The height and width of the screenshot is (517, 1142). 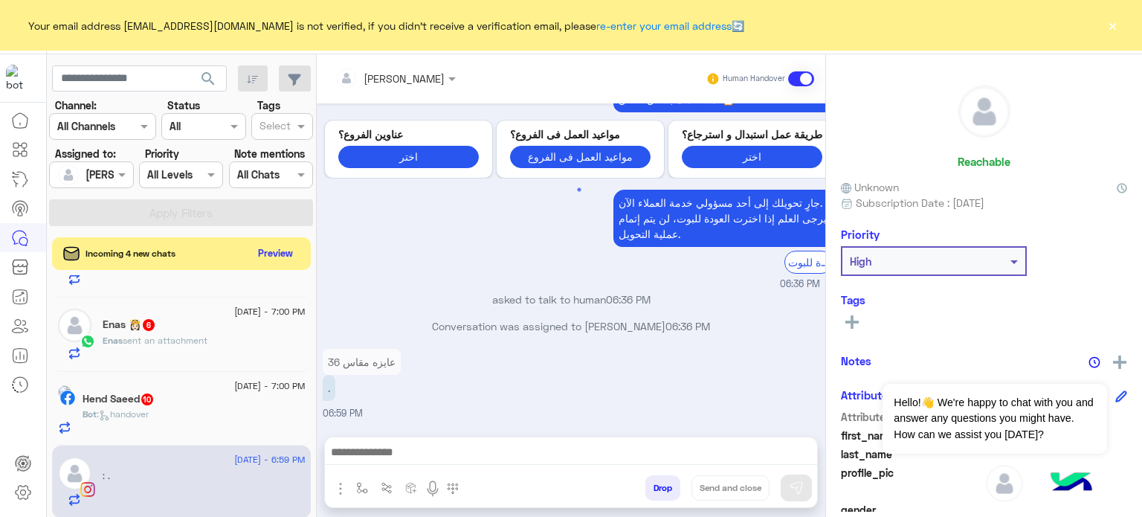 I want to click on label: Assigned to:, so click(x=86, y=153).